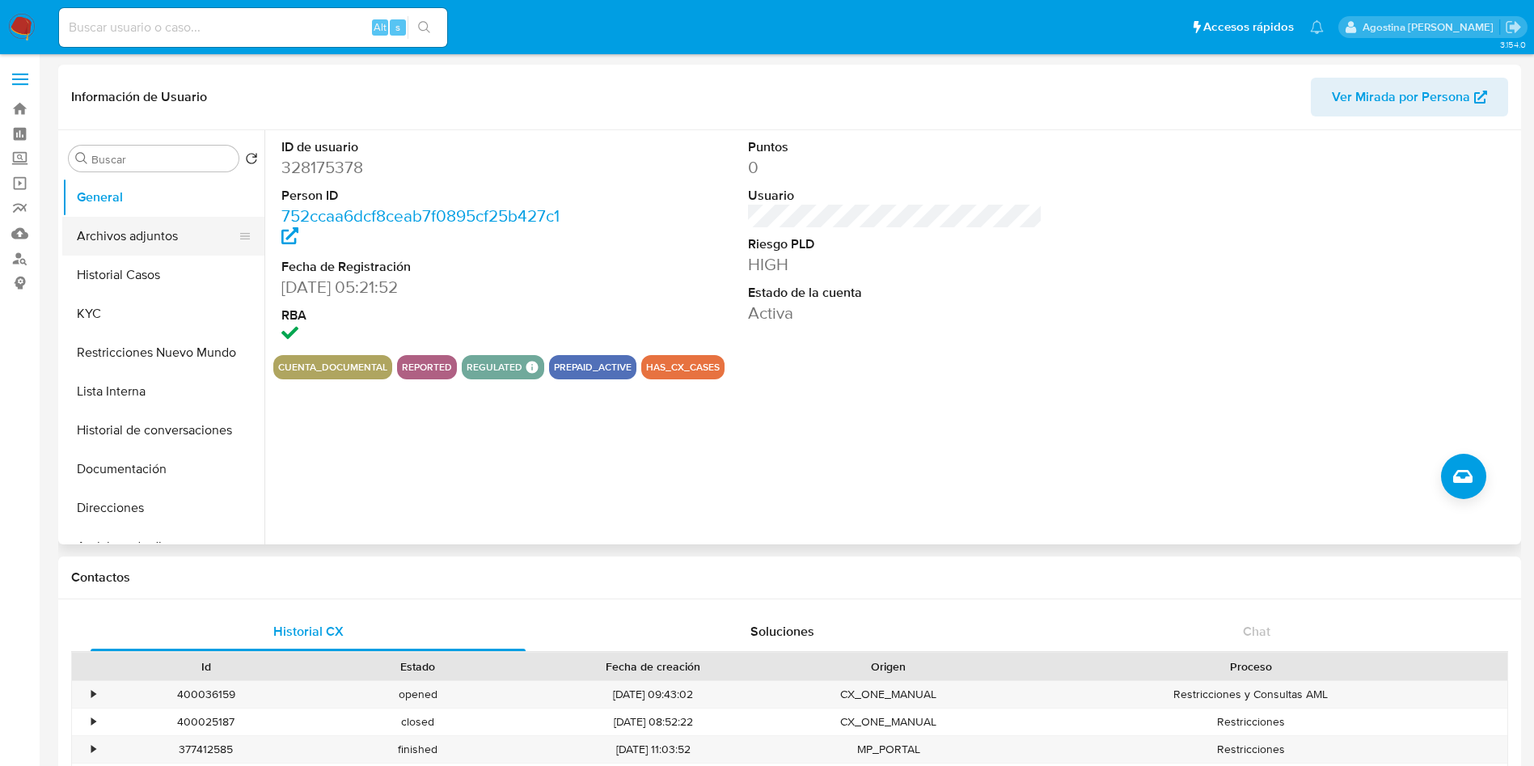 This screenshot has height=766, width=1534. What do you see at coordinates (429, 267) in the screenshot?
I see `dt: Fecha de Registración` at bounding box center [429, 267].